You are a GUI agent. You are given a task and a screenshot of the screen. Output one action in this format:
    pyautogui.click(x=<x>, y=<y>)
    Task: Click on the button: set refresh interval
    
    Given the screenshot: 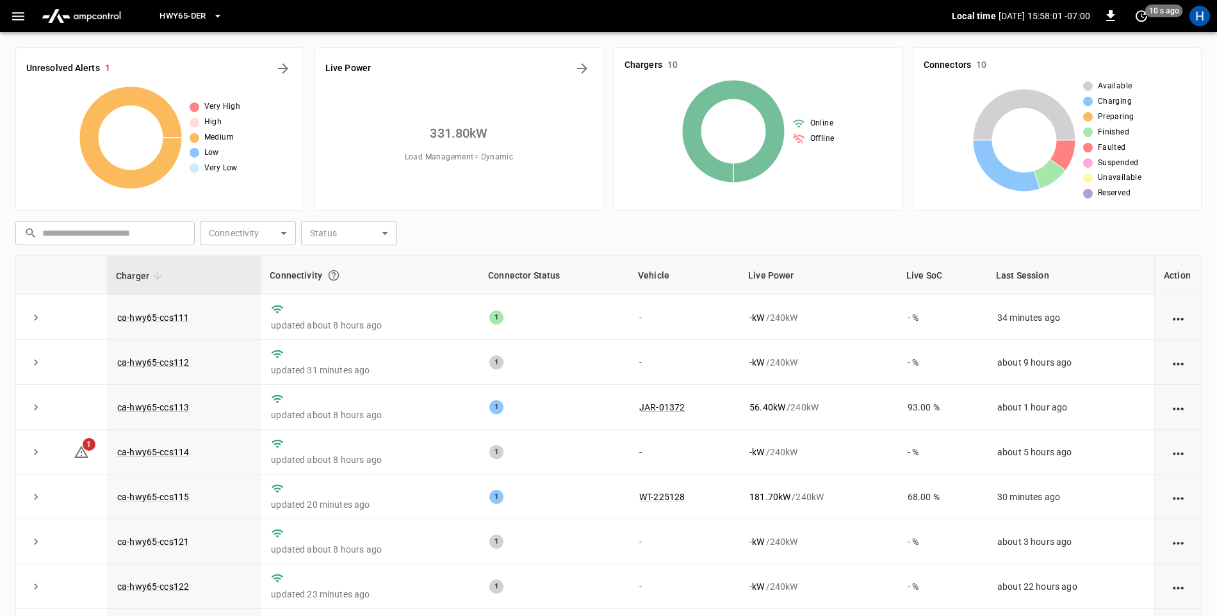 What is the action you would take?
    pyautogui.click(x=1141, y=16)
    